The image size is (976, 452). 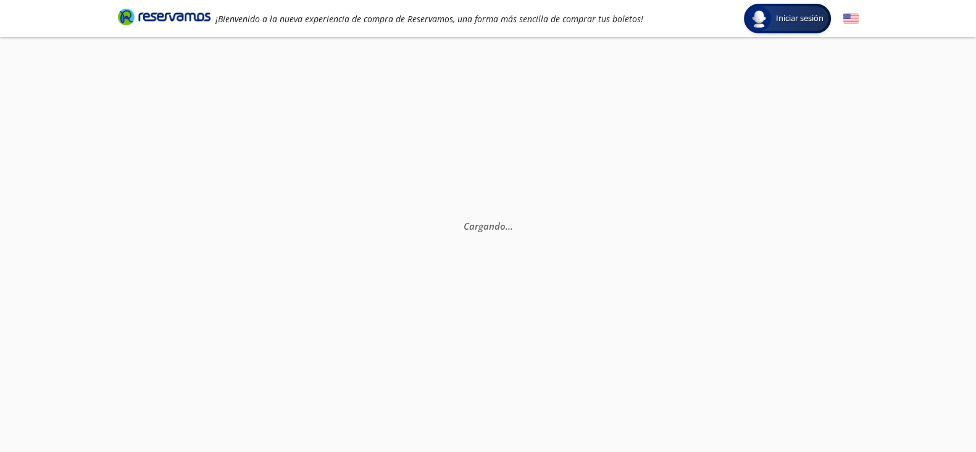 What do you see at coordinates (164, 17) in the screenshot?
I see `i: Brand Logo` at bounding box center [164, 17].